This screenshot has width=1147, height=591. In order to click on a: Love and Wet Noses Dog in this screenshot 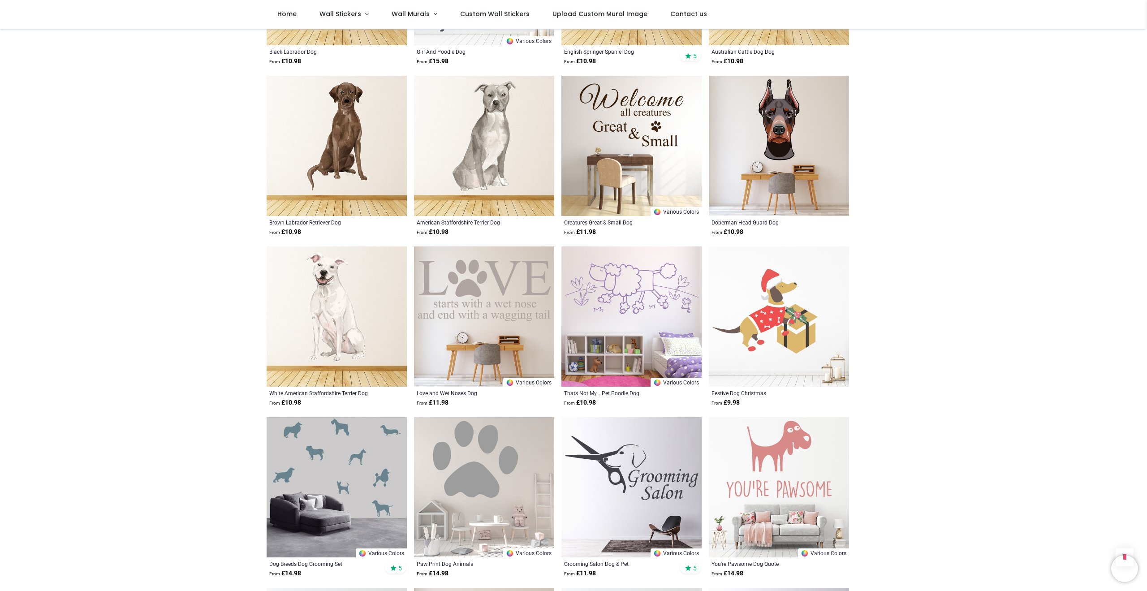, I will do `click(470, 393)`.